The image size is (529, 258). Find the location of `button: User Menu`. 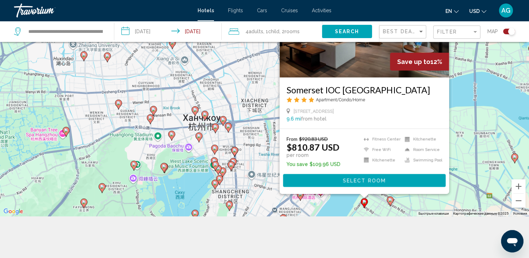

button: User Menu is located at coordinates (506, 10).